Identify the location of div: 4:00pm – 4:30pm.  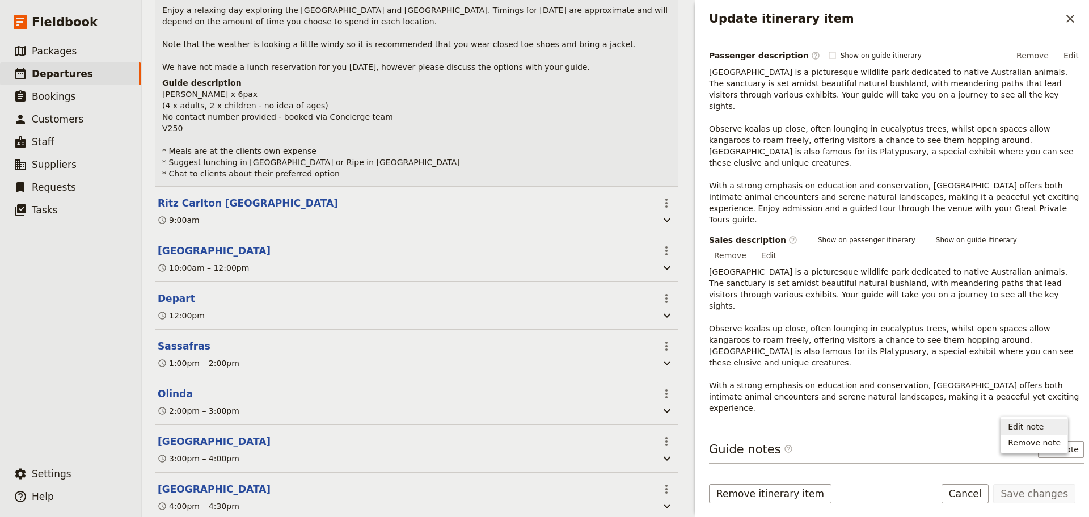
(198, 506).